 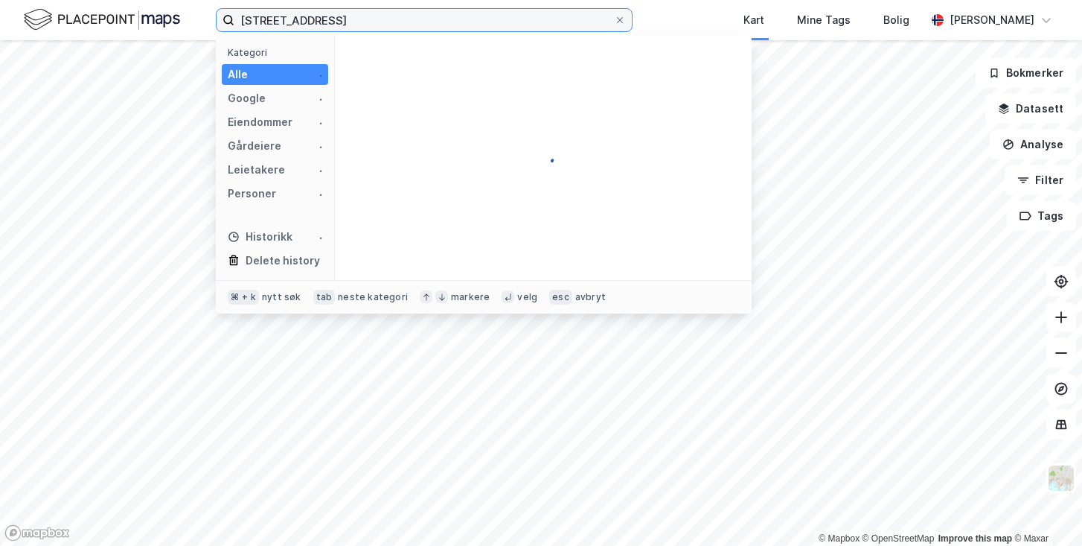 I want to click on button: Datasett, so click(x=1031, y=109).